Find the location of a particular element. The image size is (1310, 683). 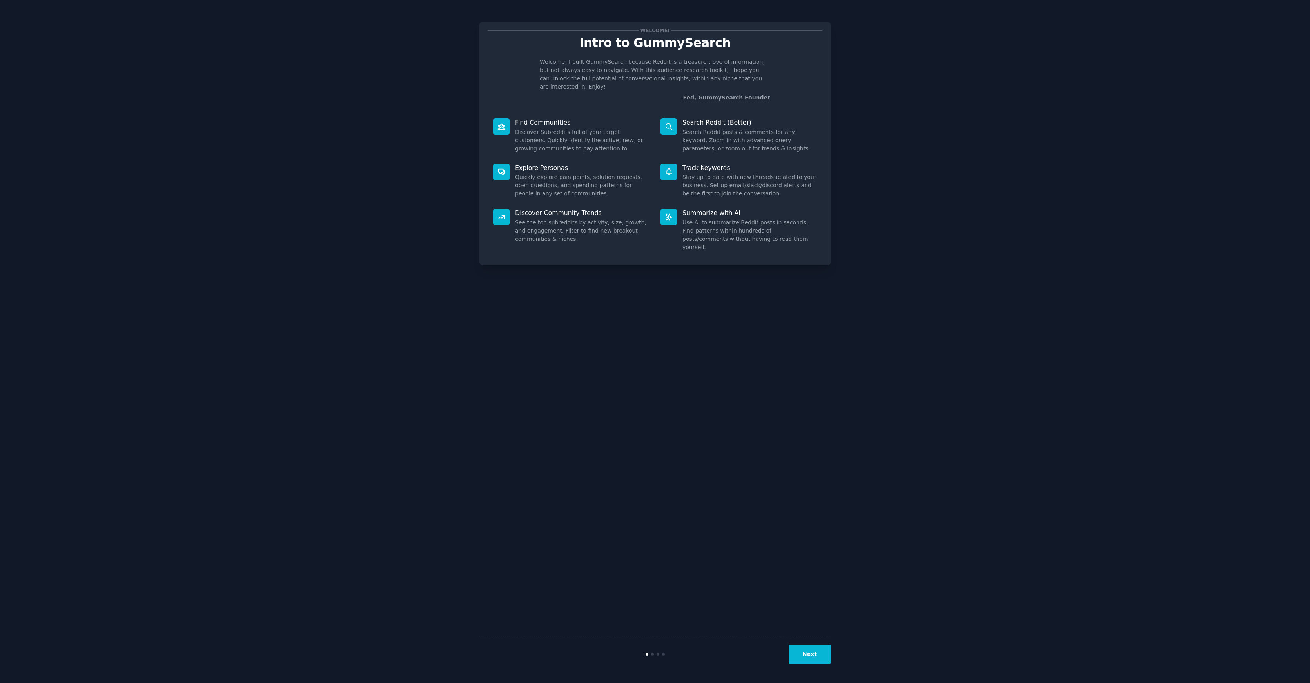

p: Find Communities is located at coordinates (582, 122).